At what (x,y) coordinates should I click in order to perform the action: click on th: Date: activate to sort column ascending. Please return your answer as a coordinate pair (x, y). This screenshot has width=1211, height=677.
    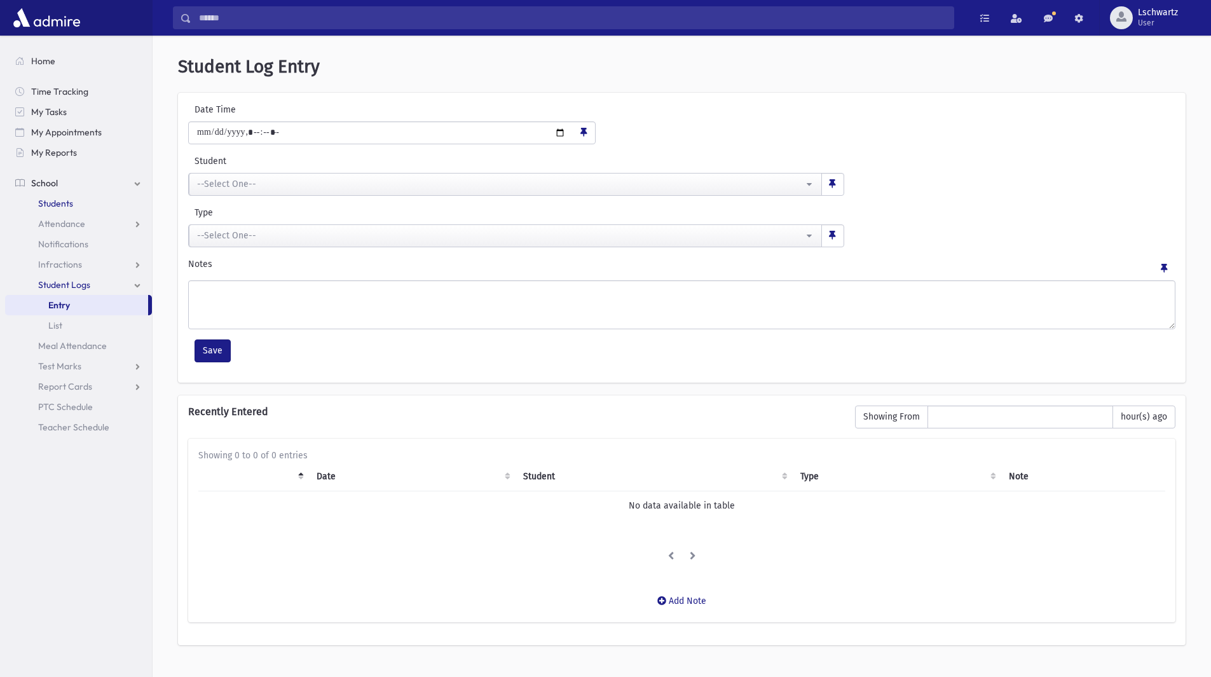
    Looking at the image, I should click on (412, 477).